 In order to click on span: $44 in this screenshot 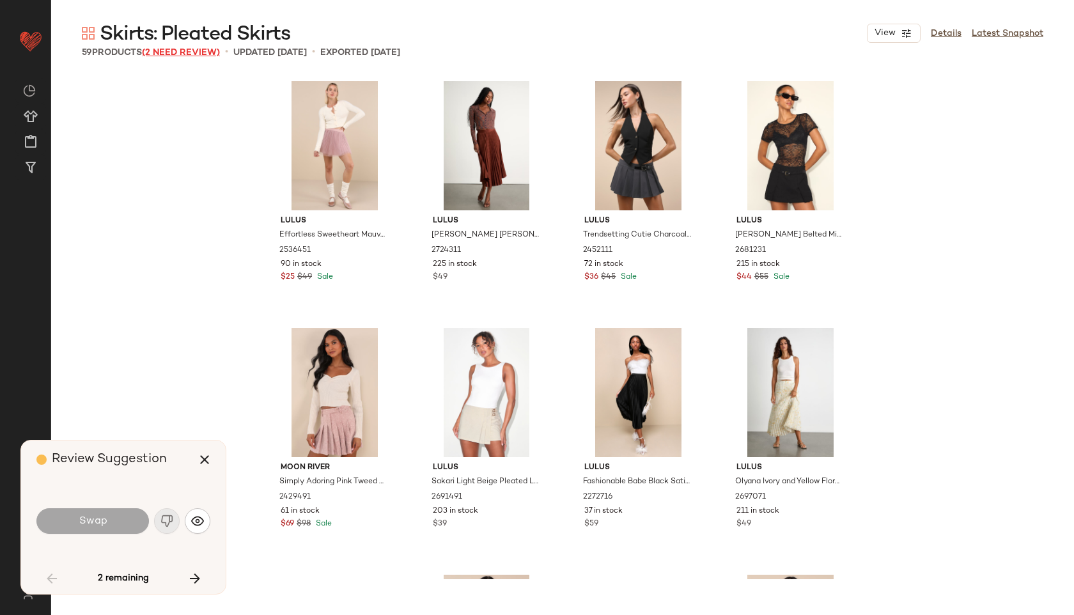, I will do `click(744, 277)`.